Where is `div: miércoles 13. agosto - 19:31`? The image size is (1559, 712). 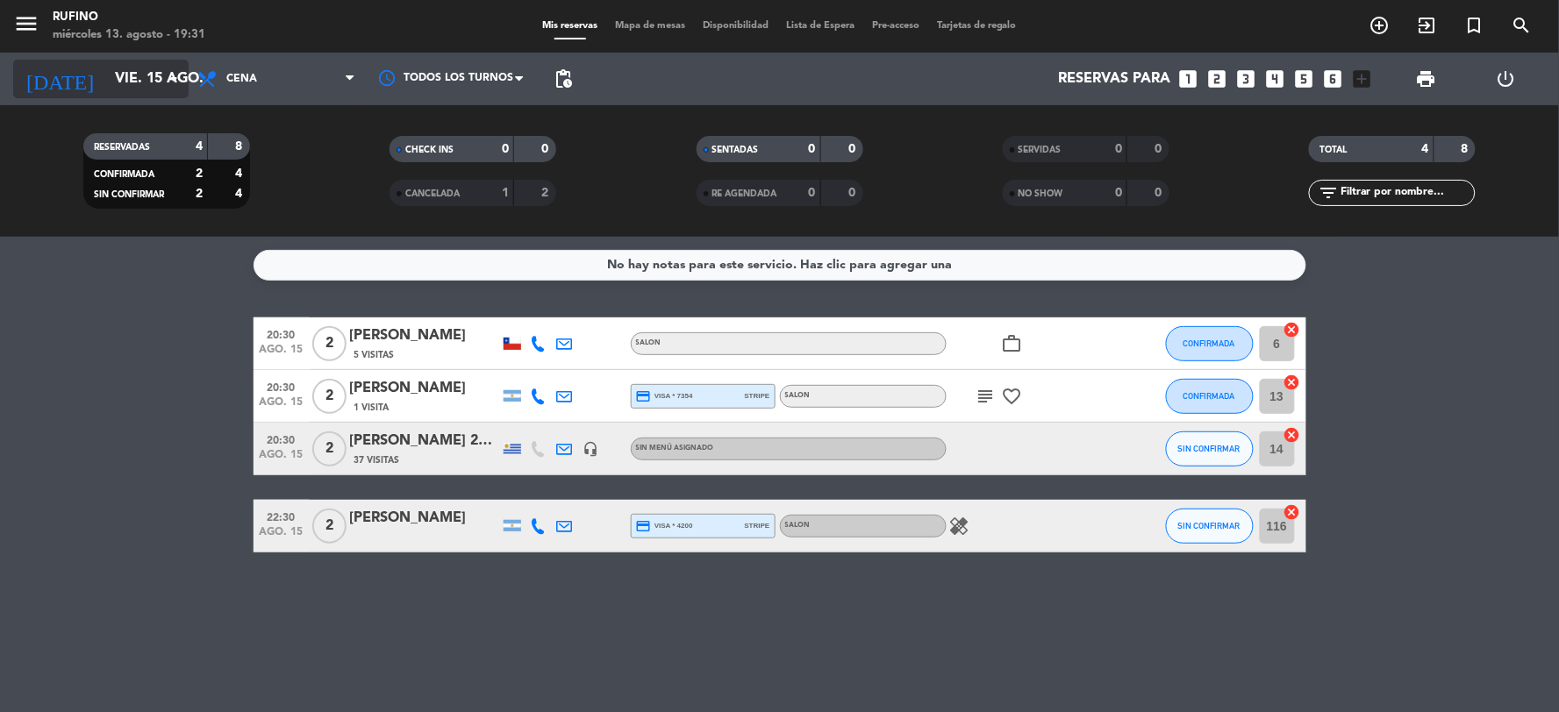
div: miércoles 13. agosto - 19:31 is located at coordinates (129, 35).